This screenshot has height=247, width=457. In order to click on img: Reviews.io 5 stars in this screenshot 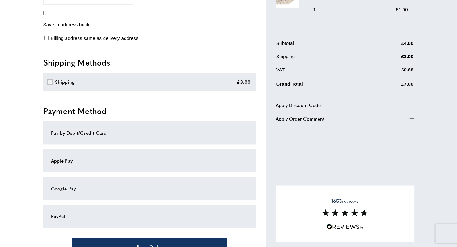, I will do `click(345, 227)`.